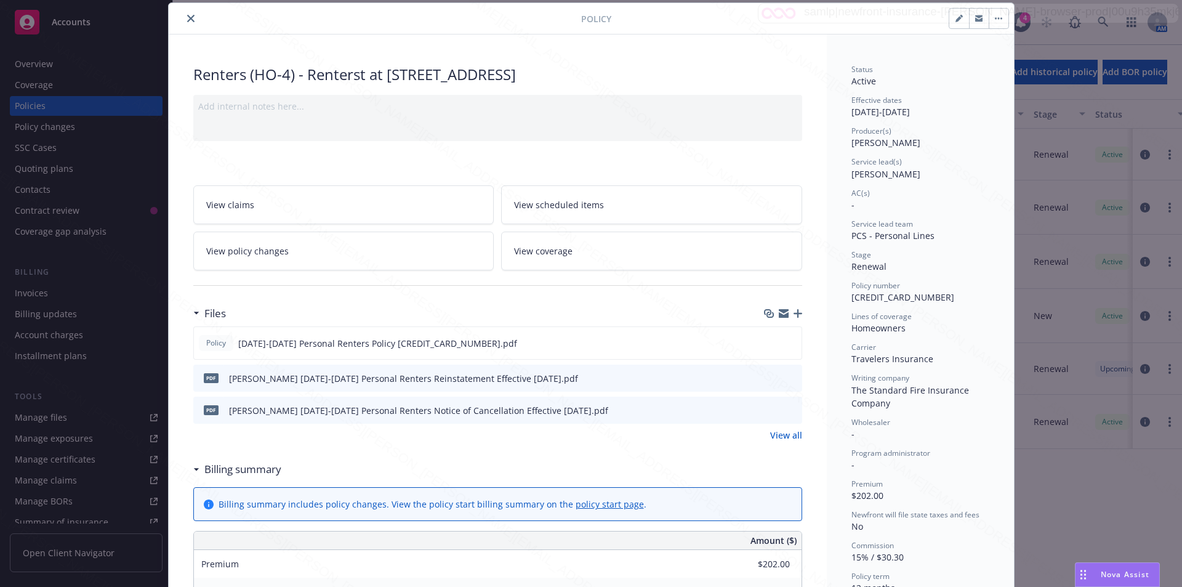  I want to click on span: Wholesaler, so click(871, 422).